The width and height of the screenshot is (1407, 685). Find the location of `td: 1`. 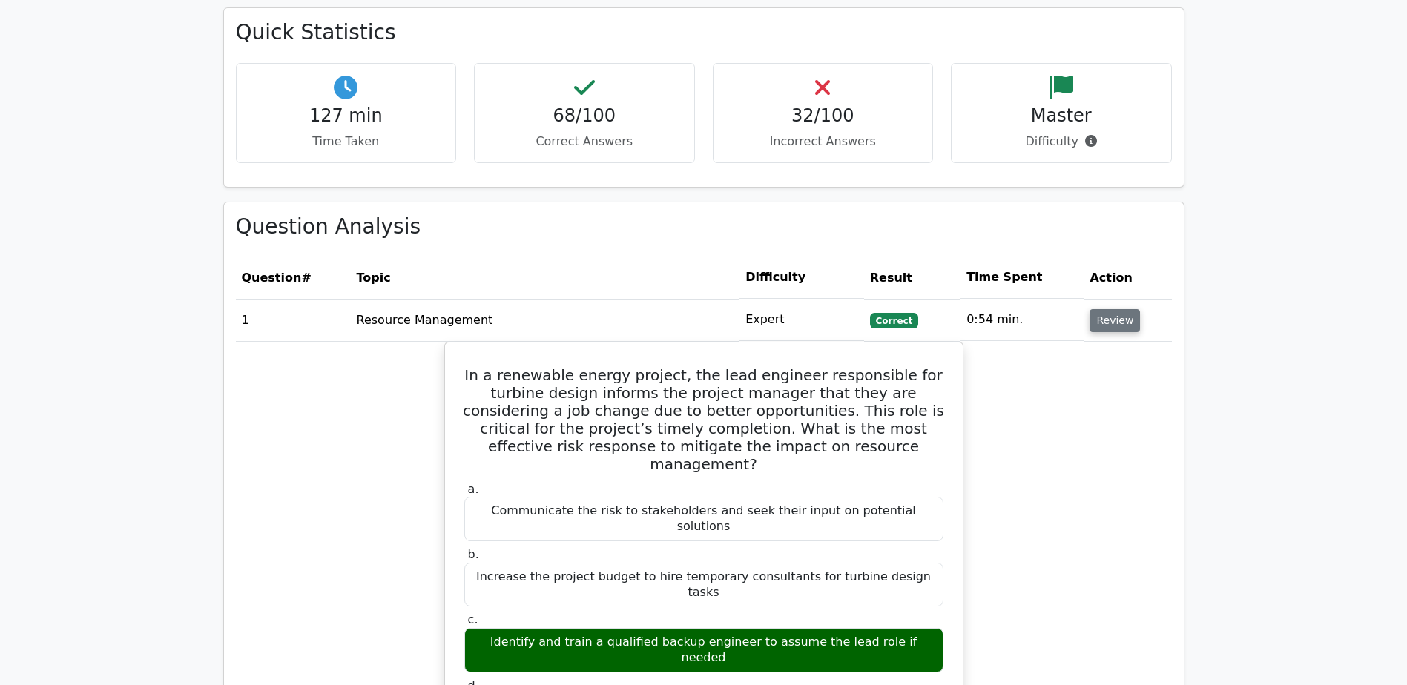

td: 1 is located at coordinates (293, 320).